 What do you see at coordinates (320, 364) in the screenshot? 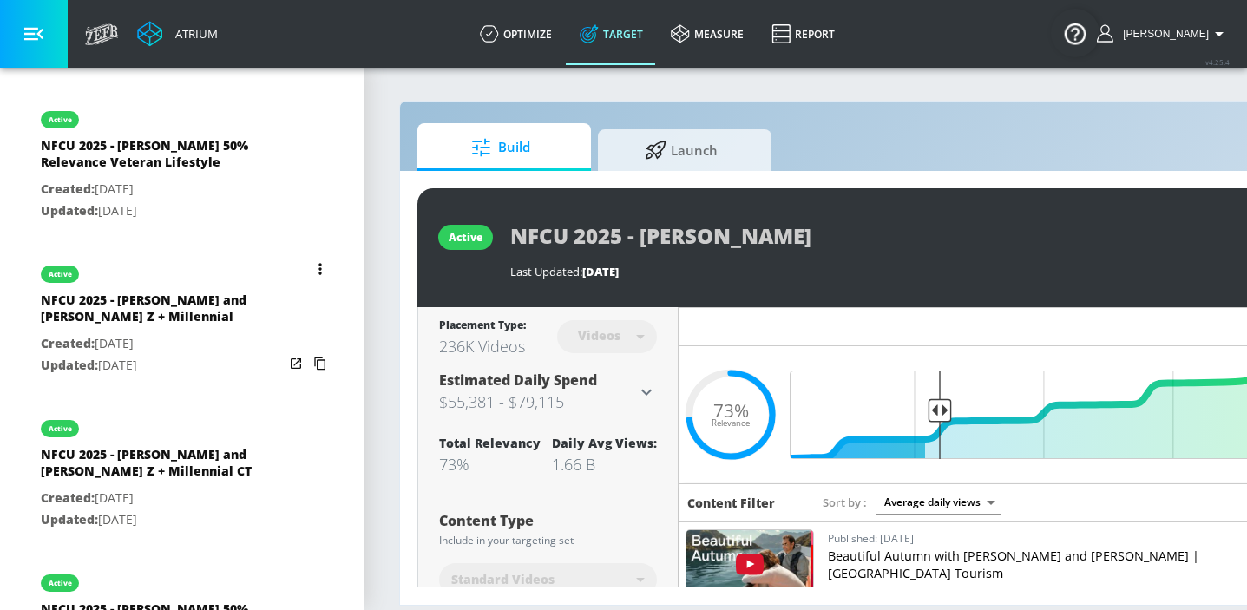
I see `button: Copy Targeting Set Link` at bounding box center [320, 364].